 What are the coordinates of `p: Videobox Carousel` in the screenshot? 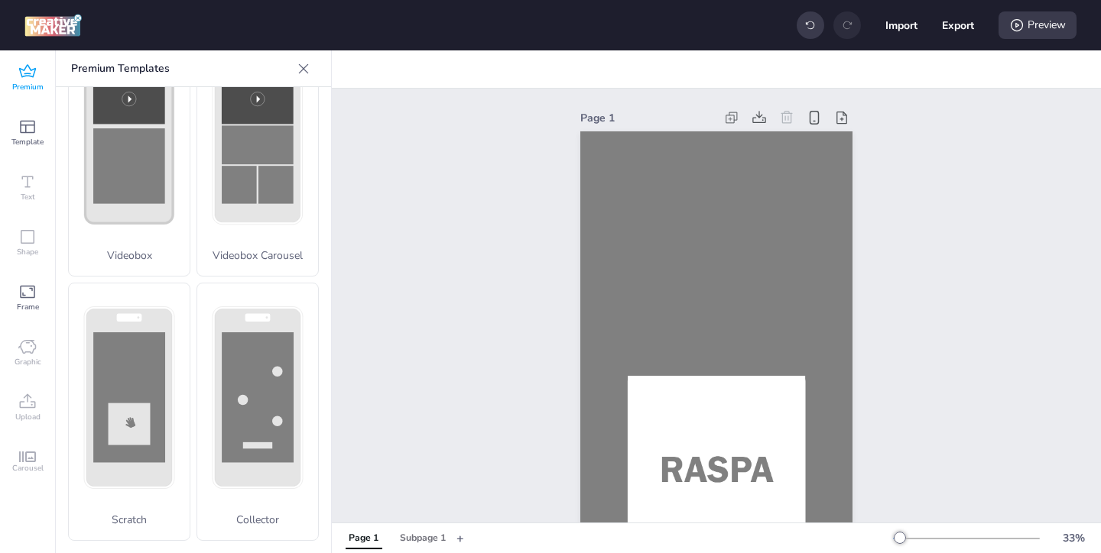 It's located at (258, 255).